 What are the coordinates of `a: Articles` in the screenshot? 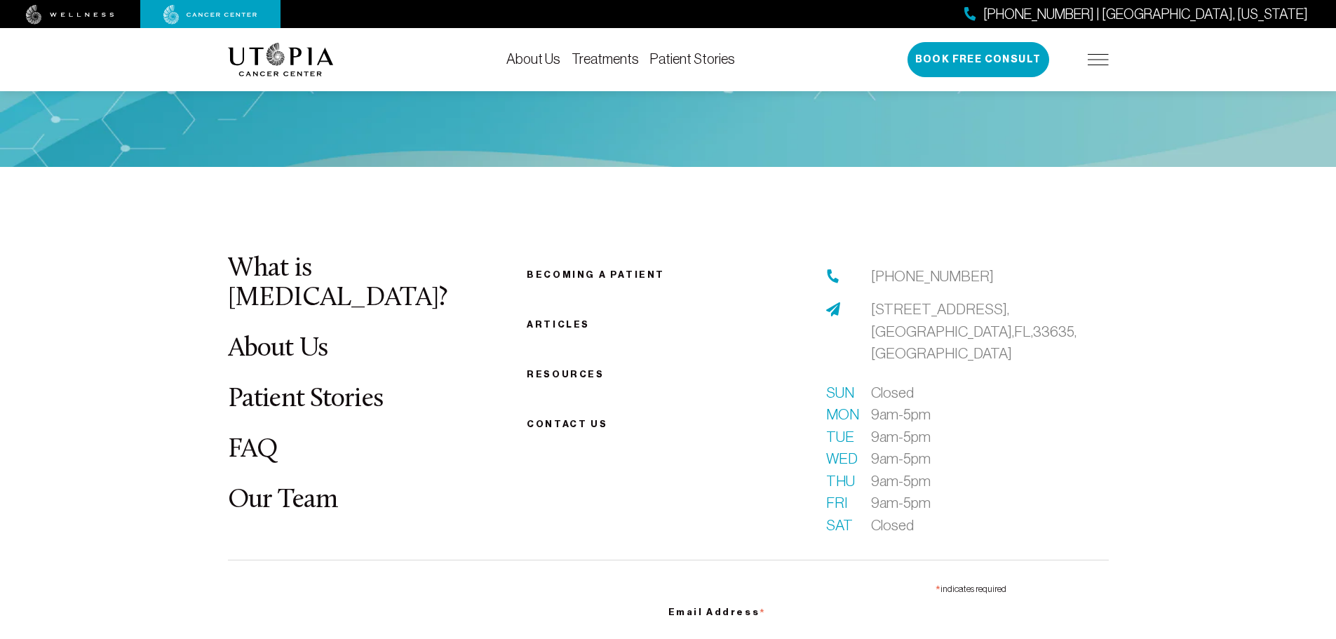 It's located at (558, 324).